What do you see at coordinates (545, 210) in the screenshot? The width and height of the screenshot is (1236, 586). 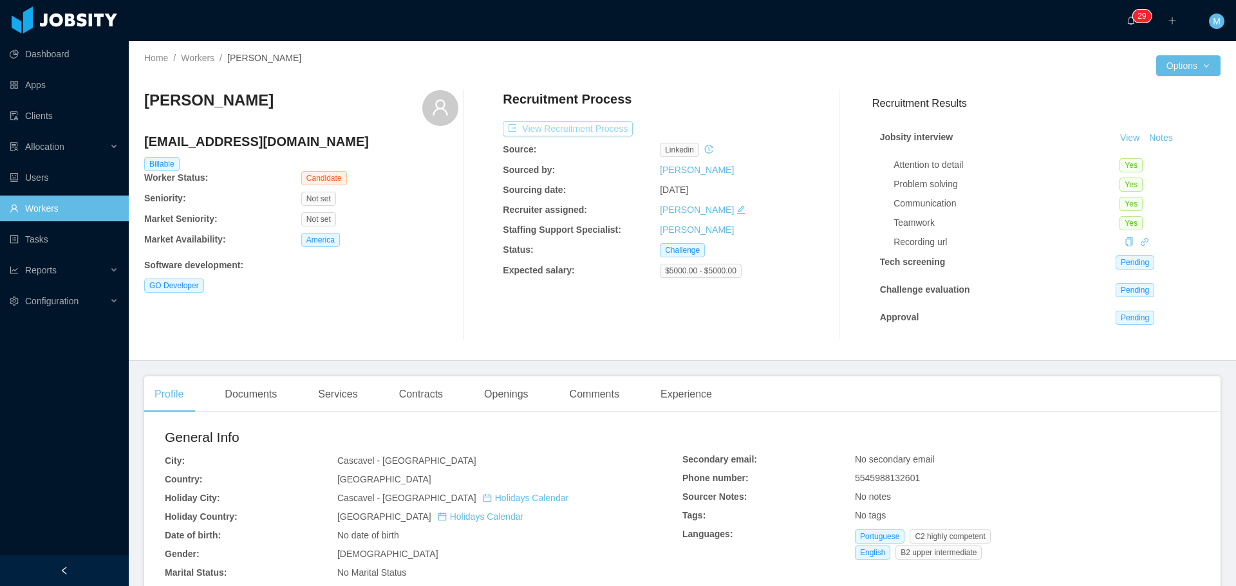 I see `b: Recruiter assigned:` at bounding box center [545, 210].